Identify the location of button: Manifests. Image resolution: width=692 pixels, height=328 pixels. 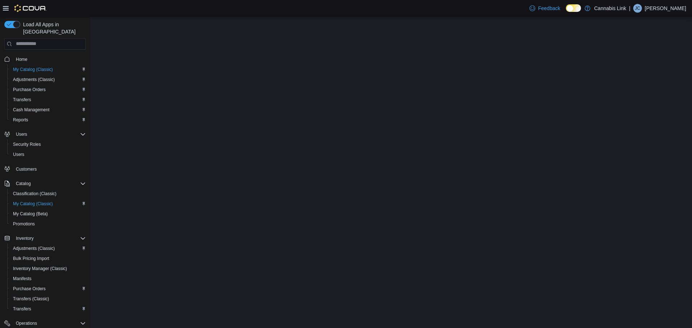
(48, 279).